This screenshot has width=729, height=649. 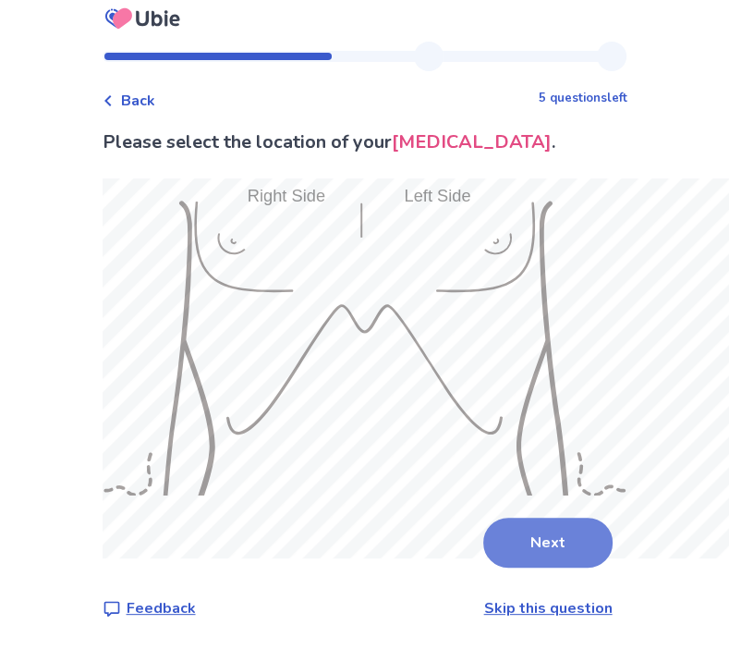 What do you see at coordinates (583, 99) in the screenshot?
I see `p: 5 questions left` at bounding box center [583, 99].